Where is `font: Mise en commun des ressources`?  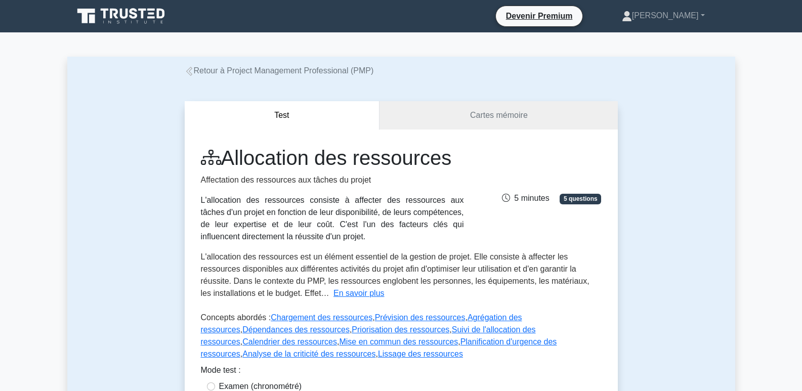 font: Mise en commun des ressources is located at coordinates (398, 341).